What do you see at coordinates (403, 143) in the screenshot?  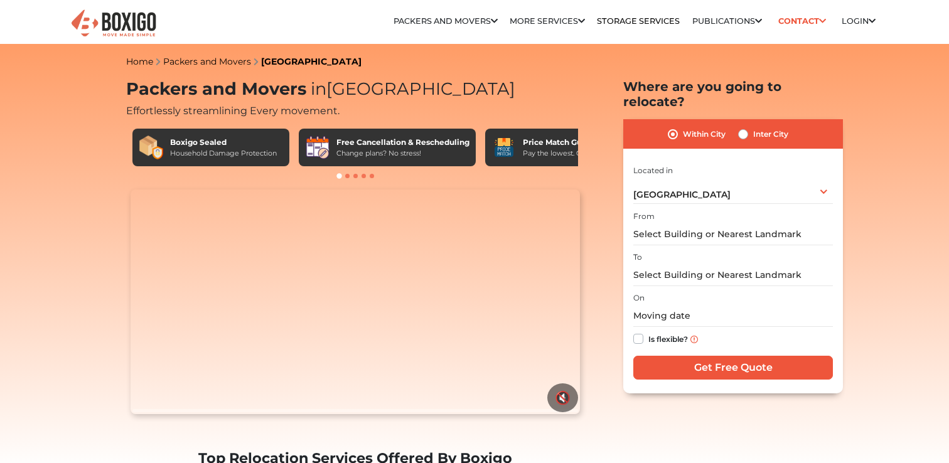 I see `div: Free Cancellation & Rescheduling` at bounding box center [403, 143].